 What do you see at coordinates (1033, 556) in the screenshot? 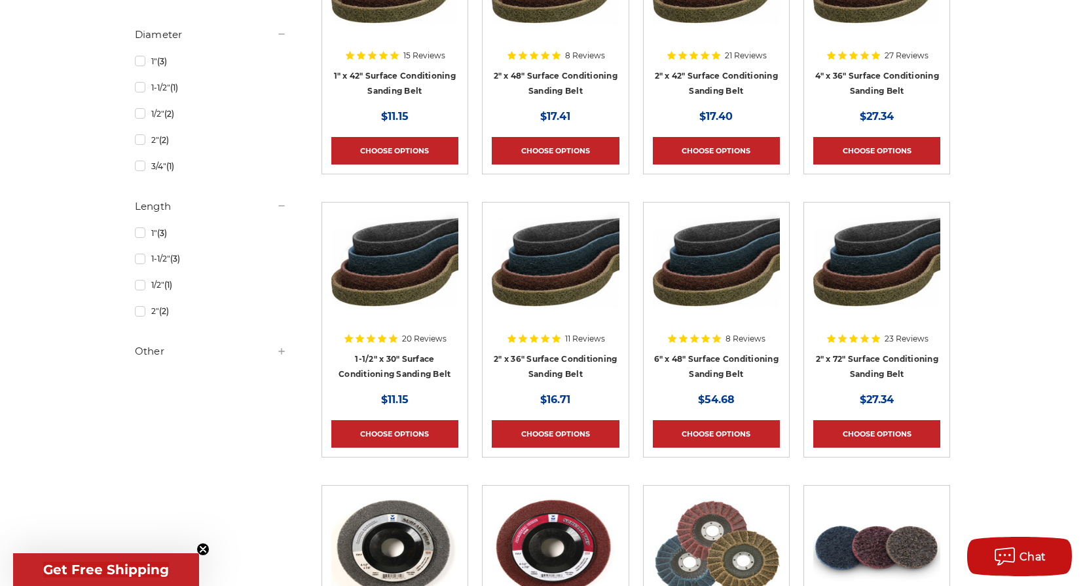
I see `span: Chat` at bounding box center [1033, 556].